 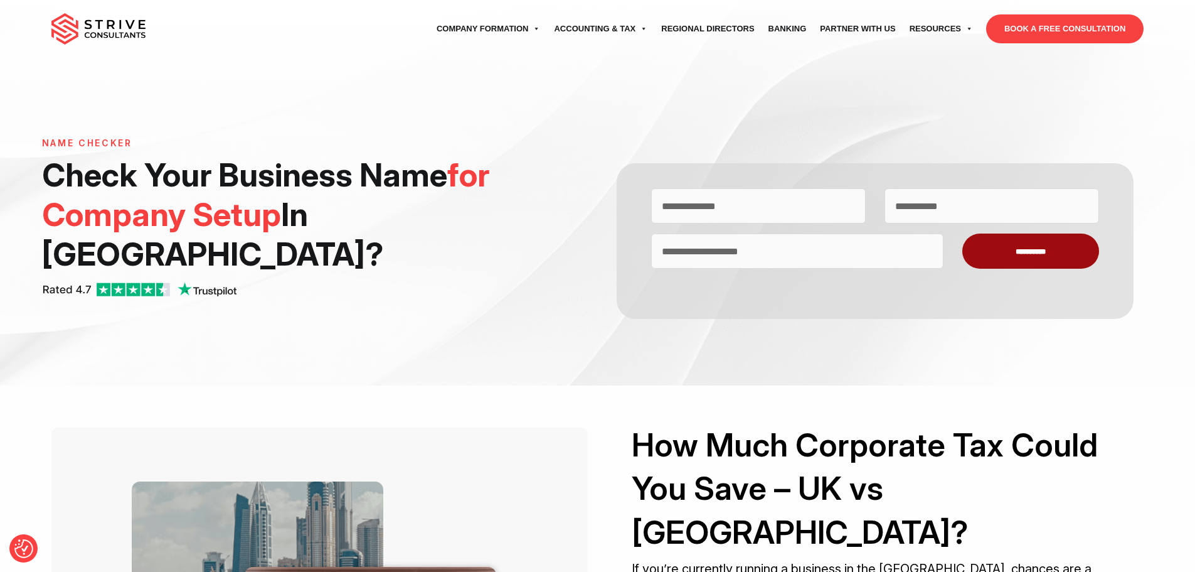 I want to click on a: Banking, so click(x=788, y=29).